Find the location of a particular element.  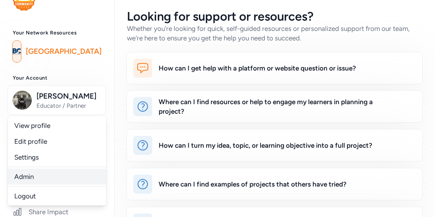

a: Logout is located at coordinates (57, 196).